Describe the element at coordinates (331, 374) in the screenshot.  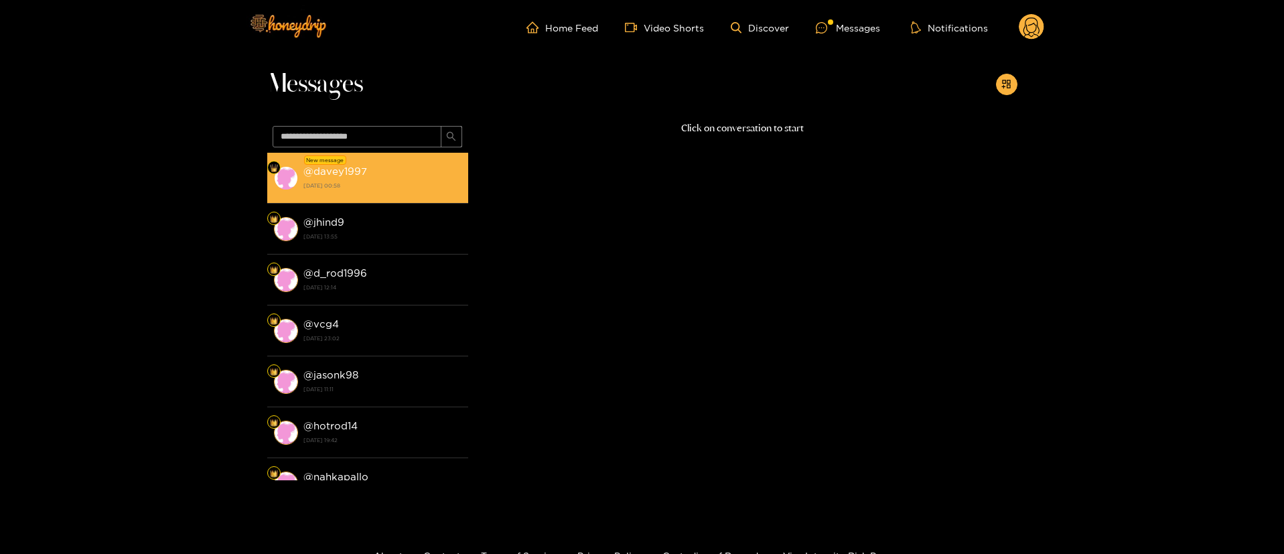
I see `strong: @ jasonk98` at that location.